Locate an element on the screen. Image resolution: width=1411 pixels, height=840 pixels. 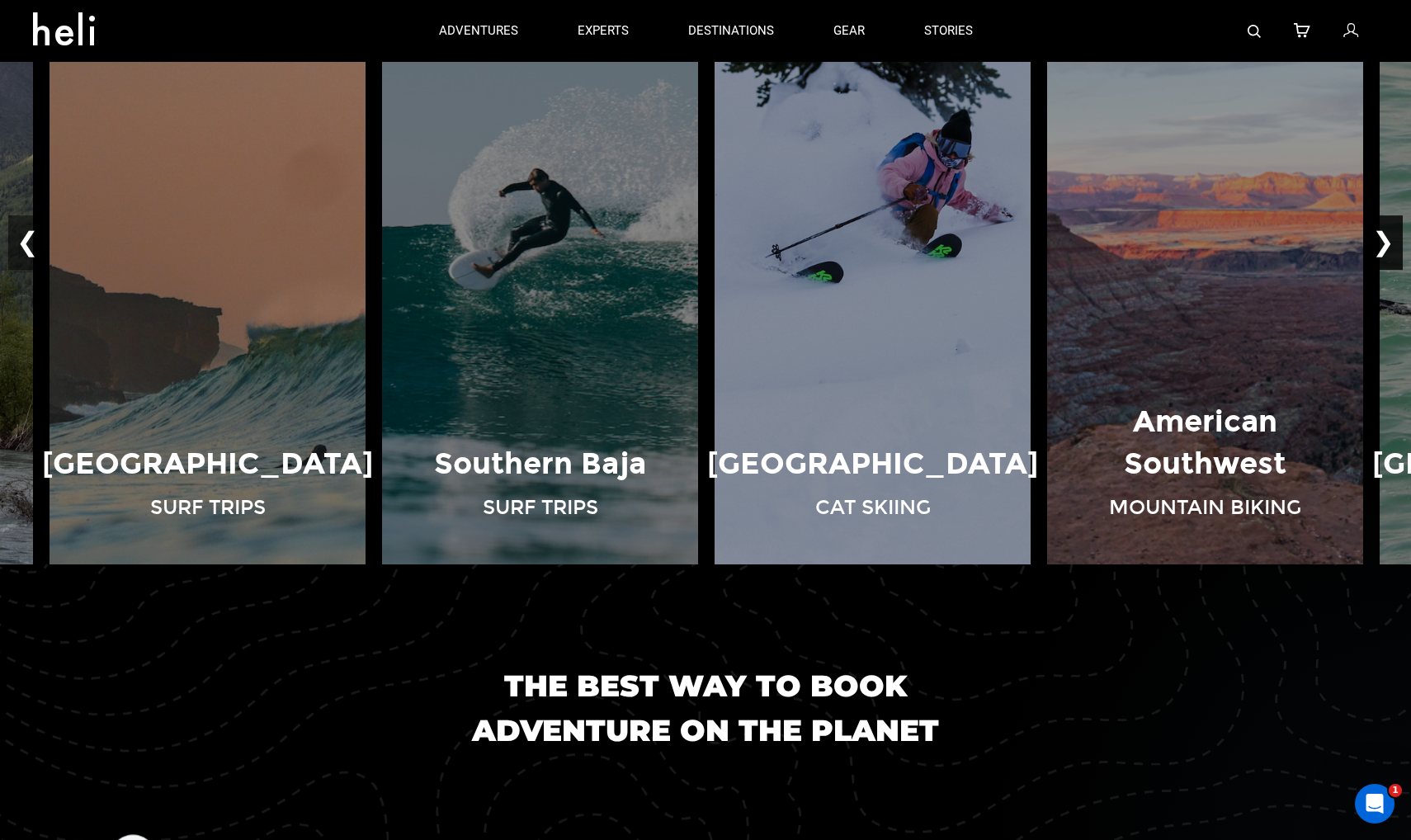
h1: The best way to book adventure on the planet is located at coordinates (706, 708).